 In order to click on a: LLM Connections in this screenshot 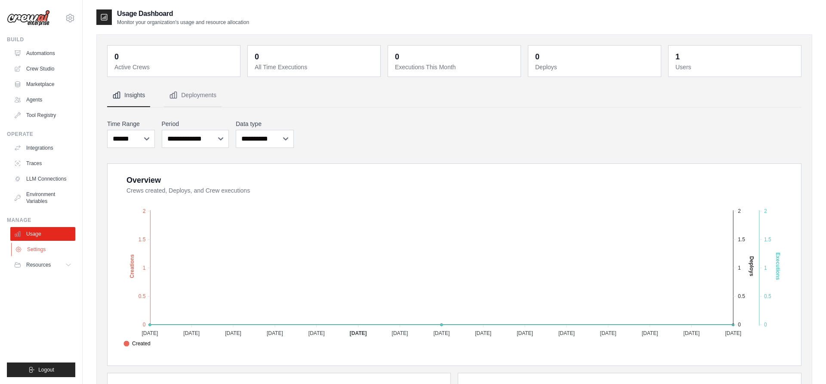, I will do `click(43, 179)`.